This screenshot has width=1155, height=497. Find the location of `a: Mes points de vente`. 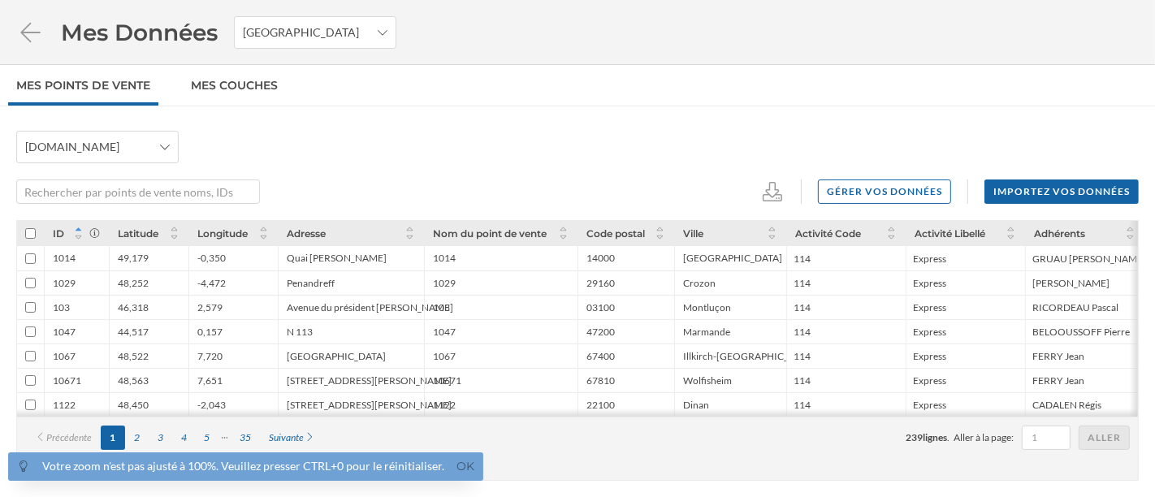

a: Mes points de vente is located at coordinates (83, 85).